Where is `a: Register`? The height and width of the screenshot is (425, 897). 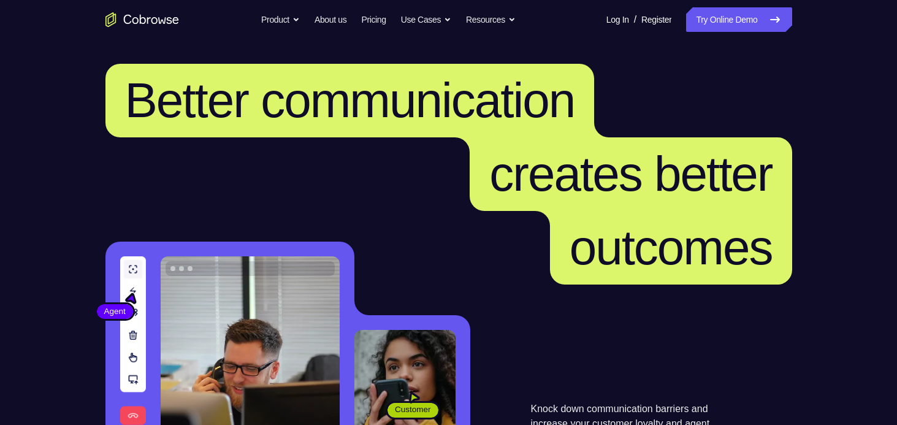 a: Register is located at coordinates (656, 20).